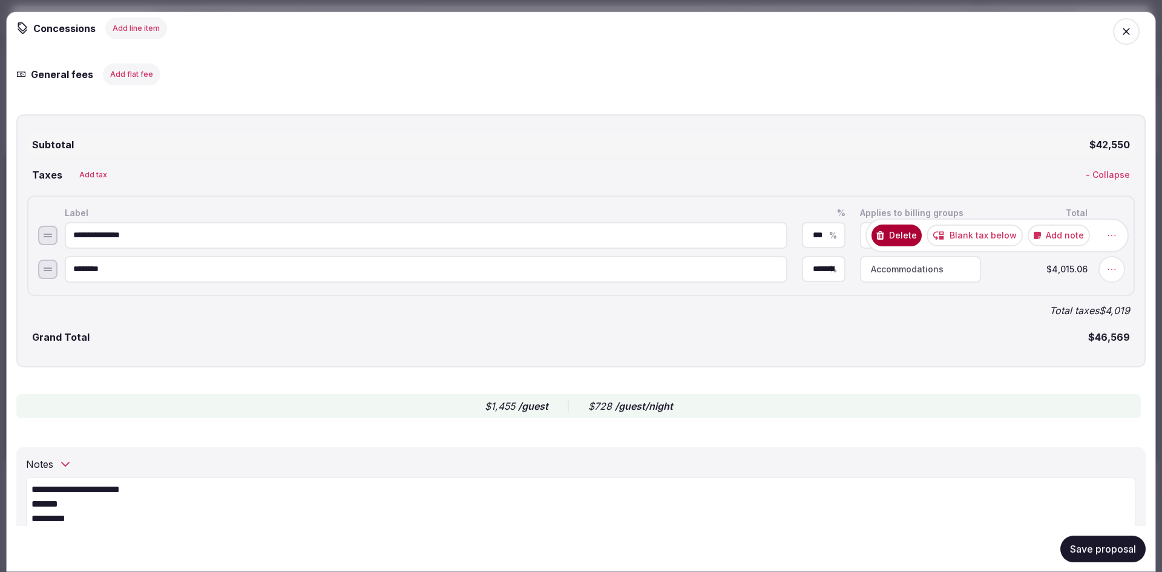  What do you see at coordinates (920, 269) in the screenshot?
I see `button: Accommodations` at bounding box center [920, 269].